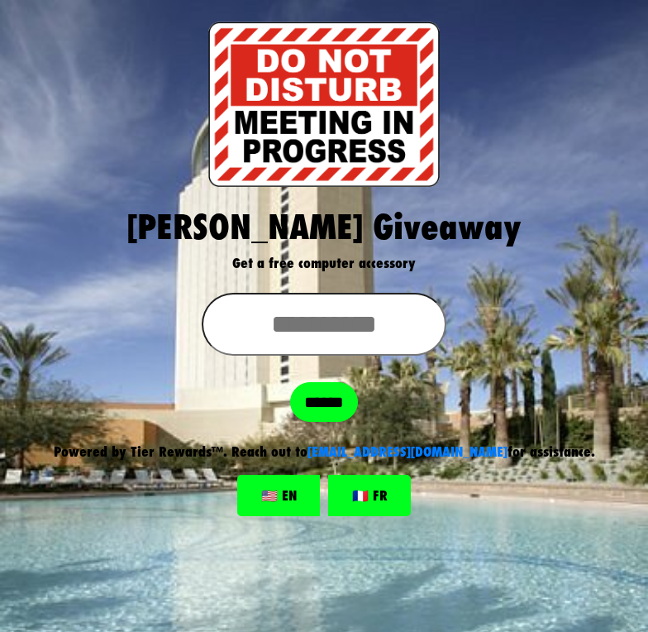  I want to click on a: 🇺🇸 EN, so click(279, 495).